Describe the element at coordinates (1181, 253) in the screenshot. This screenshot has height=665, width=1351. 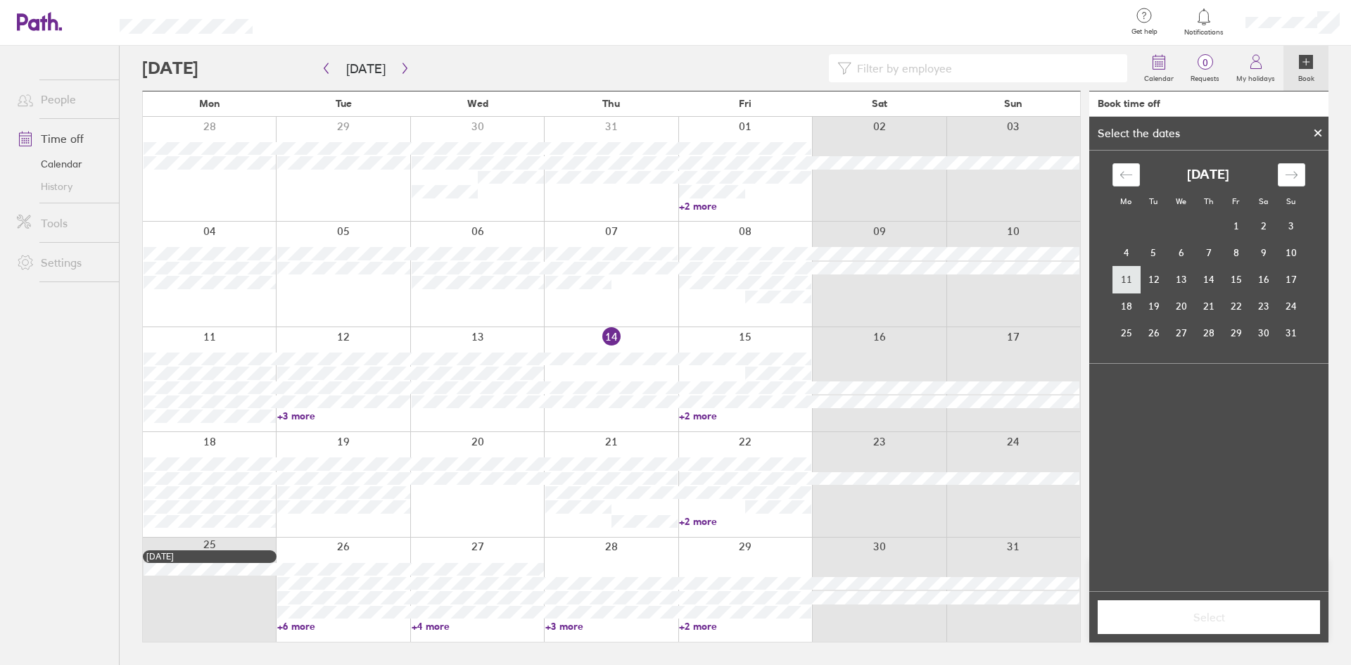
I see `td: Wednesday, August 6, 2025` at that location.